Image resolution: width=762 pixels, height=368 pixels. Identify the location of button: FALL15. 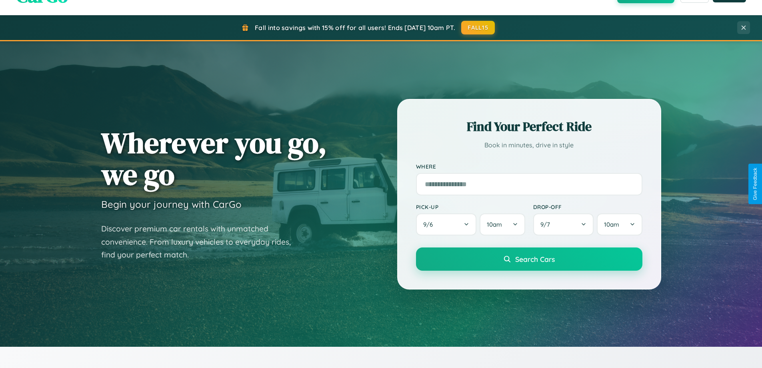
(478, 28).